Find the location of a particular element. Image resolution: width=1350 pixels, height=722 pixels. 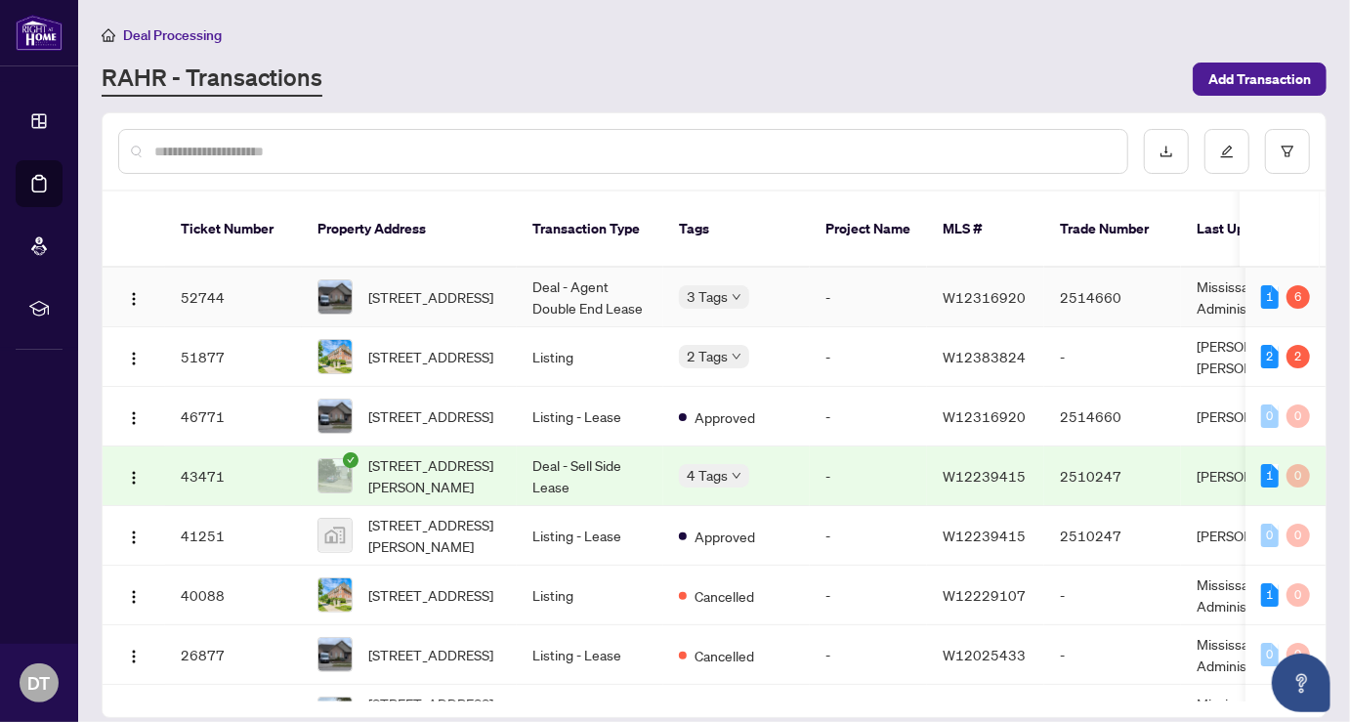

a: RAHR - Transactions is located at coordinates (212, 79).